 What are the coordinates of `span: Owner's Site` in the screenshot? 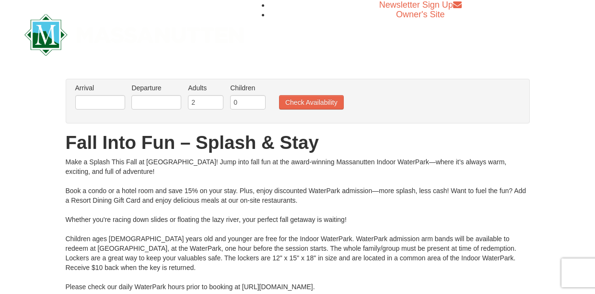 It's located at (420, 14).